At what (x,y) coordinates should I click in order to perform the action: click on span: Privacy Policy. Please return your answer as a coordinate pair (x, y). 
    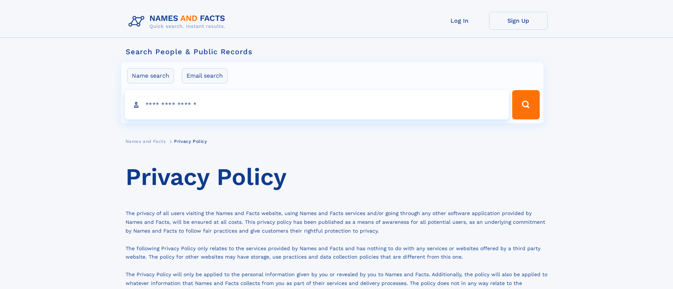
    Looking at the image, I should click on (190, 142).